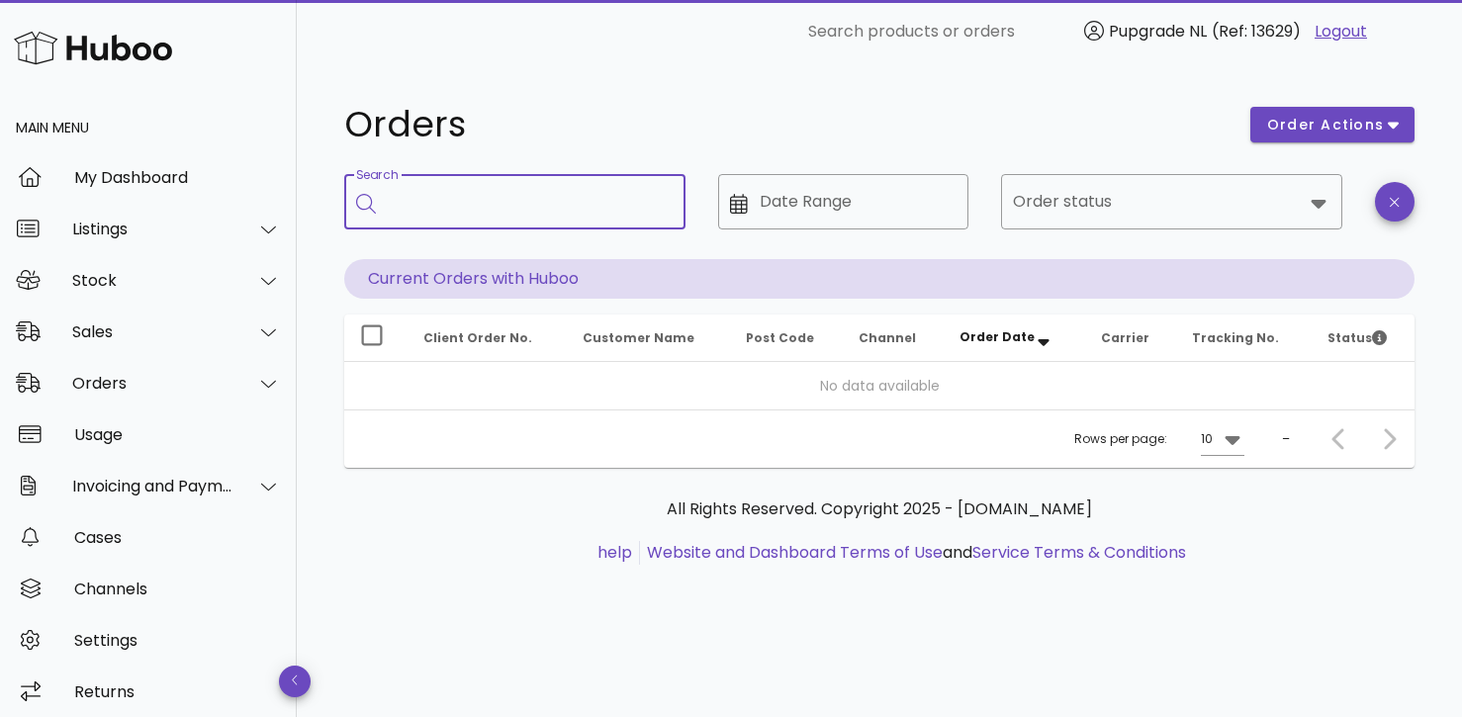  I want to click on span: order actions, so click(1326, 125).